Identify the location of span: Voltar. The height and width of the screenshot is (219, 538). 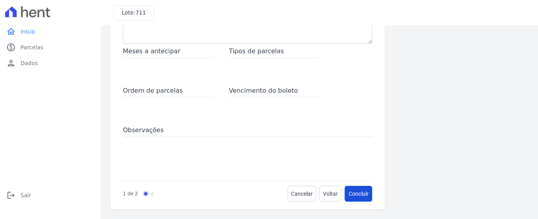
(331, 193).